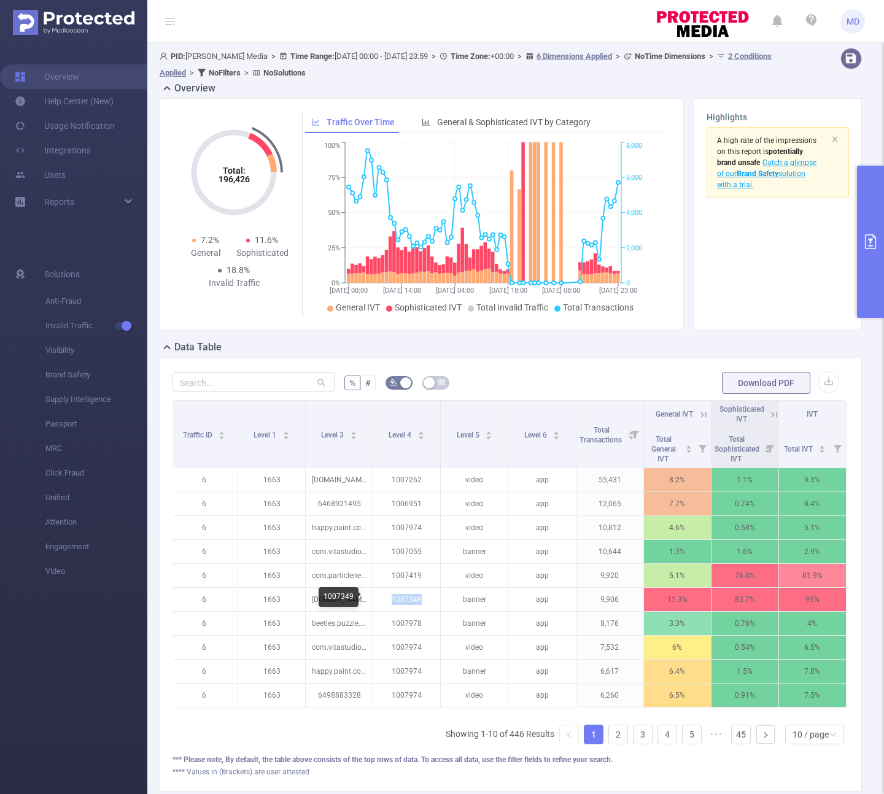  I want to click on p: beetles.puzzle.solitaire, so click(339, 624).